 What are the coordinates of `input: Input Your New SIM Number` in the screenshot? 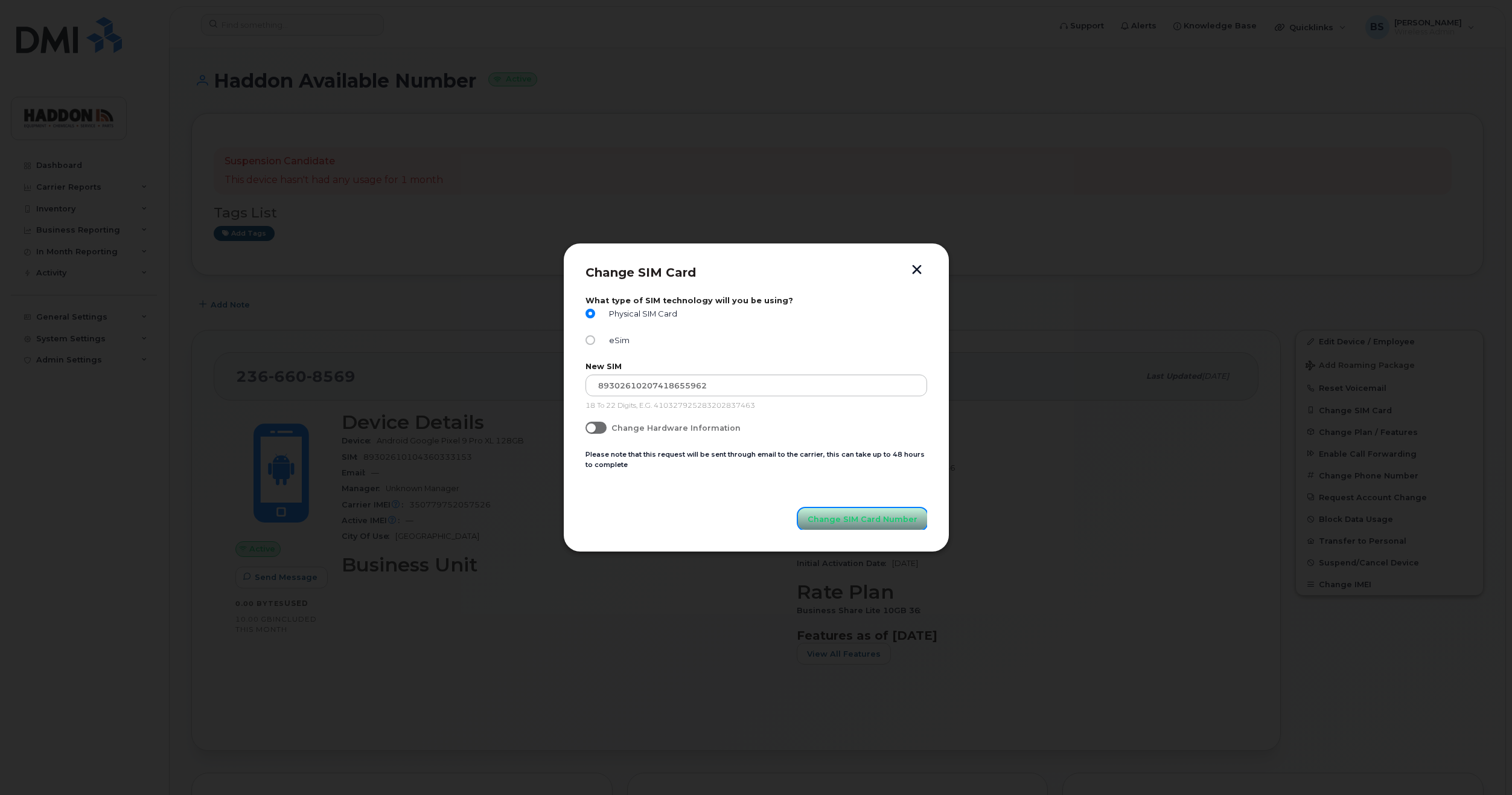 It's located at (757, 385).